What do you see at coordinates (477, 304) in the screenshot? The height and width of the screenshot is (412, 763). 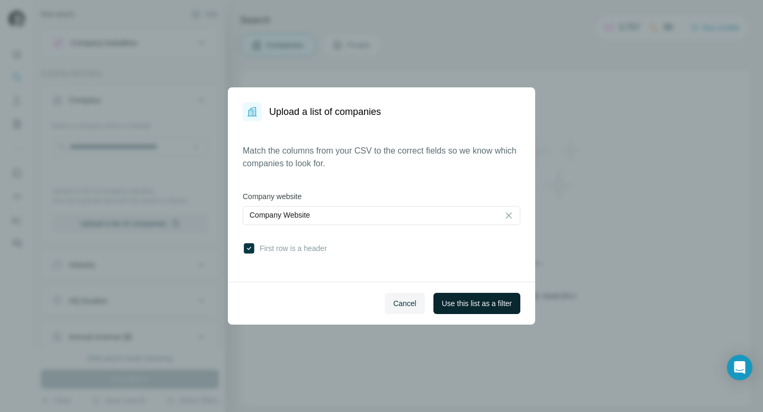 I see `span: Use this list as a filter` at bounding box center [477, 304].